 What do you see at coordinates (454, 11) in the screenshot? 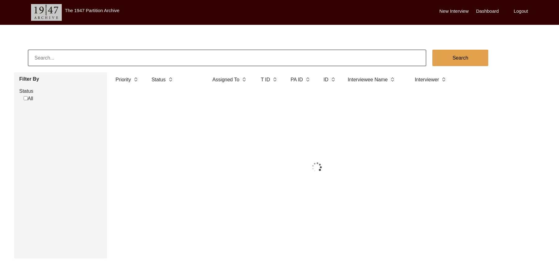
I see `label: New Interview` at bounding box center [454, 11].